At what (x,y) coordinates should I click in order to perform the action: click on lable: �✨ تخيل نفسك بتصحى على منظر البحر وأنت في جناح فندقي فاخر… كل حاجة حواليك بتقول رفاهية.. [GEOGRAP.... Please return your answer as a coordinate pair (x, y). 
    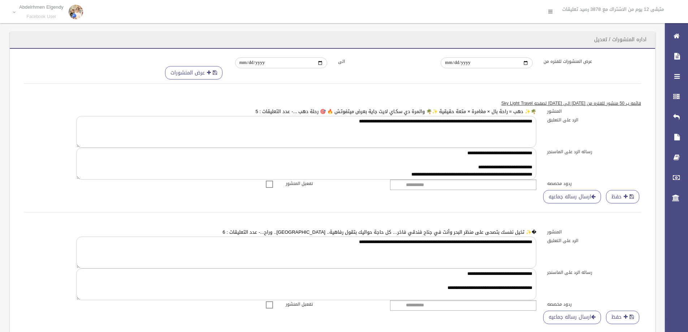
    Looking at the image, I should click on (379, 232).